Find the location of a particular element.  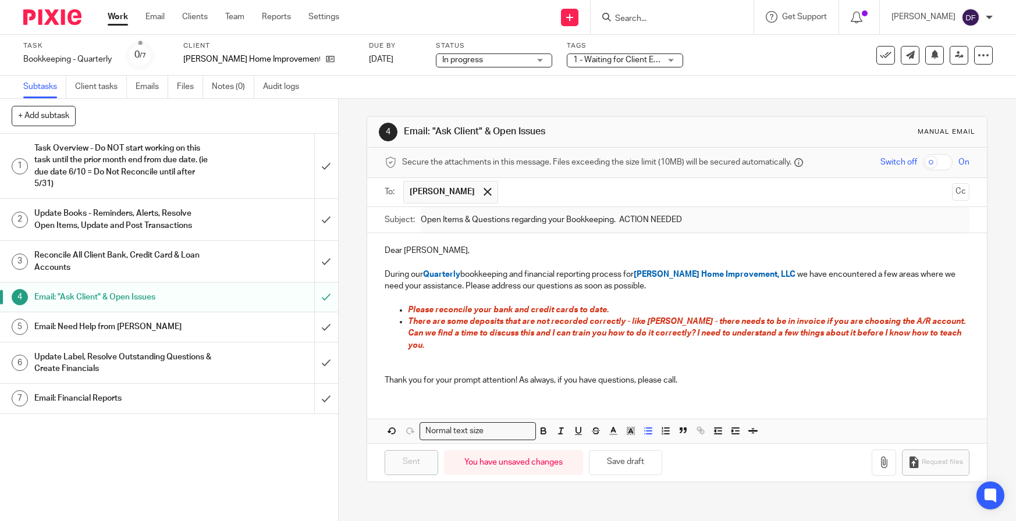

a: Email is located at coordinates (155, 17).